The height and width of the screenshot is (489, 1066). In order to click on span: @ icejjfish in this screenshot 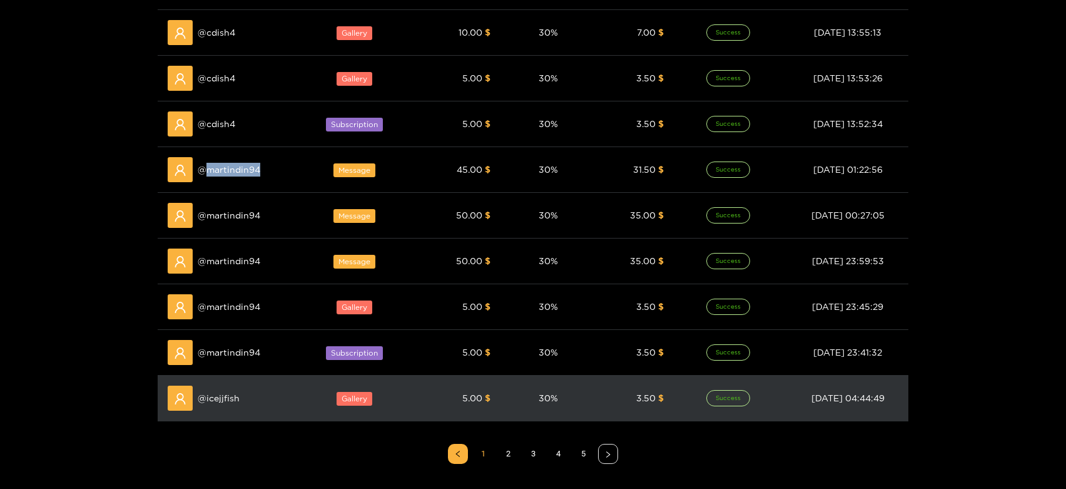, I will do `click(218, 398)`.